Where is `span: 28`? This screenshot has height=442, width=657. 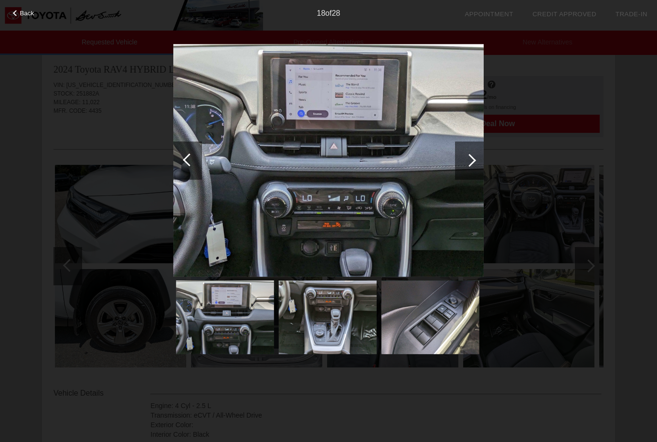
span: 28 is located at coordinates (336, 13).